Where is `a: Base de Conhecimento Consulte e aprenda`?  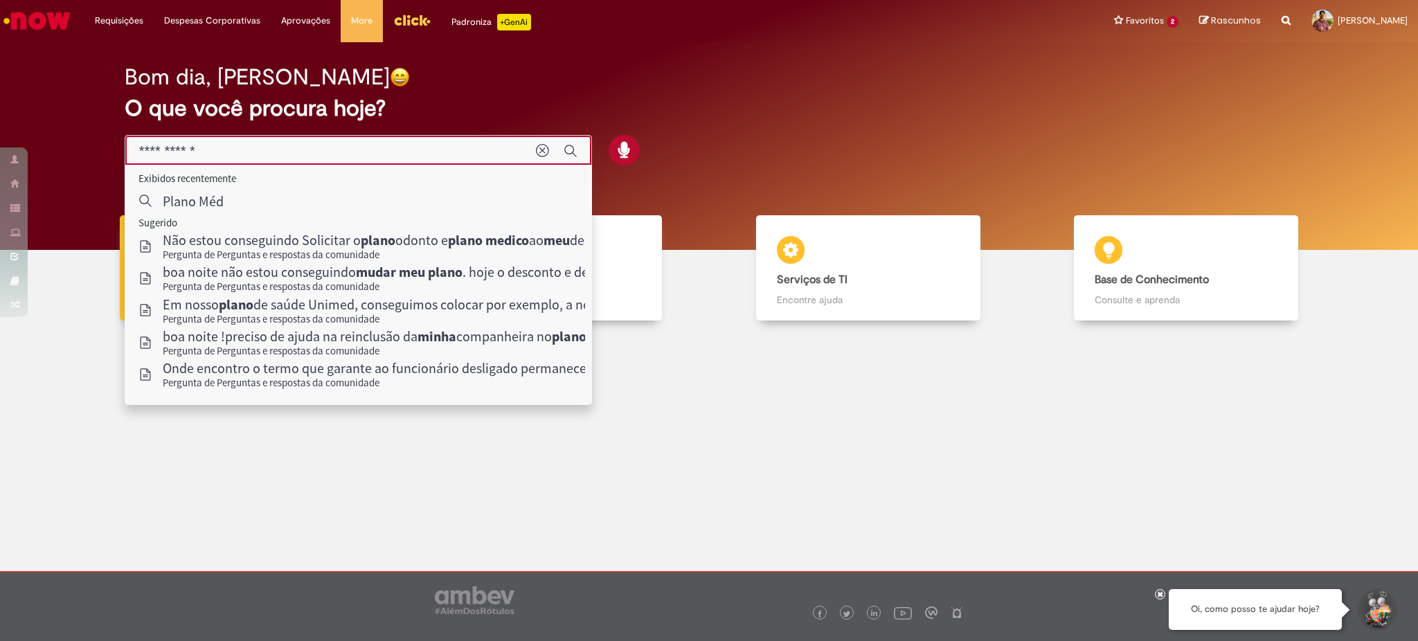 a: Base de Conhecimento Consulte e aprenda is located at coordinates (1187, 268).